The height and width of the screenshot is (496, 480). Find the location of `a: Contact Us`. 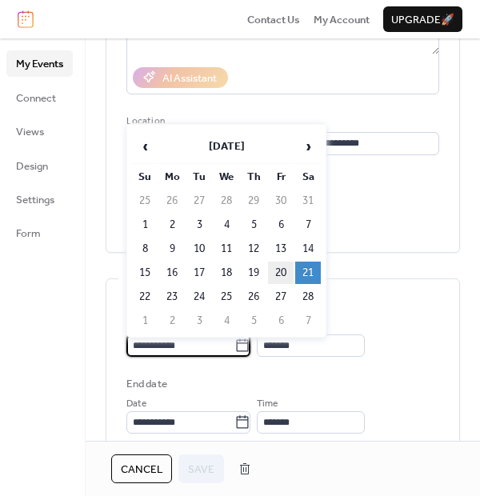

a: Contact Us is located at coordinates (273, 19).